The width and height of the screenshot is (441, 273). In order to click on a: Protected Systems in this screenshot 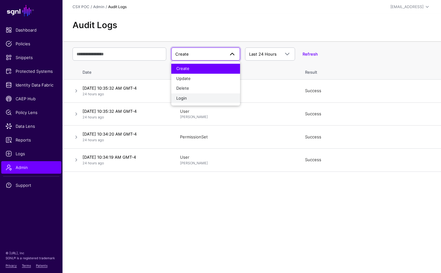, I will do `click(31, 71)`.